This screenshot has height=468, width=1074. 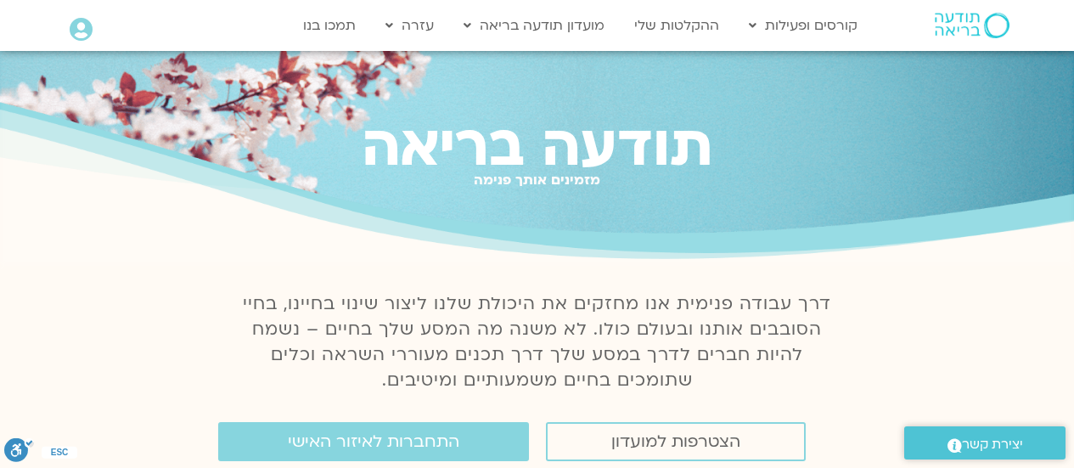 What do you see at coordinates (373, 441) in the screenshot?
I see `span: התחברות לאיזור האישי` at bounding box center [373, 441].